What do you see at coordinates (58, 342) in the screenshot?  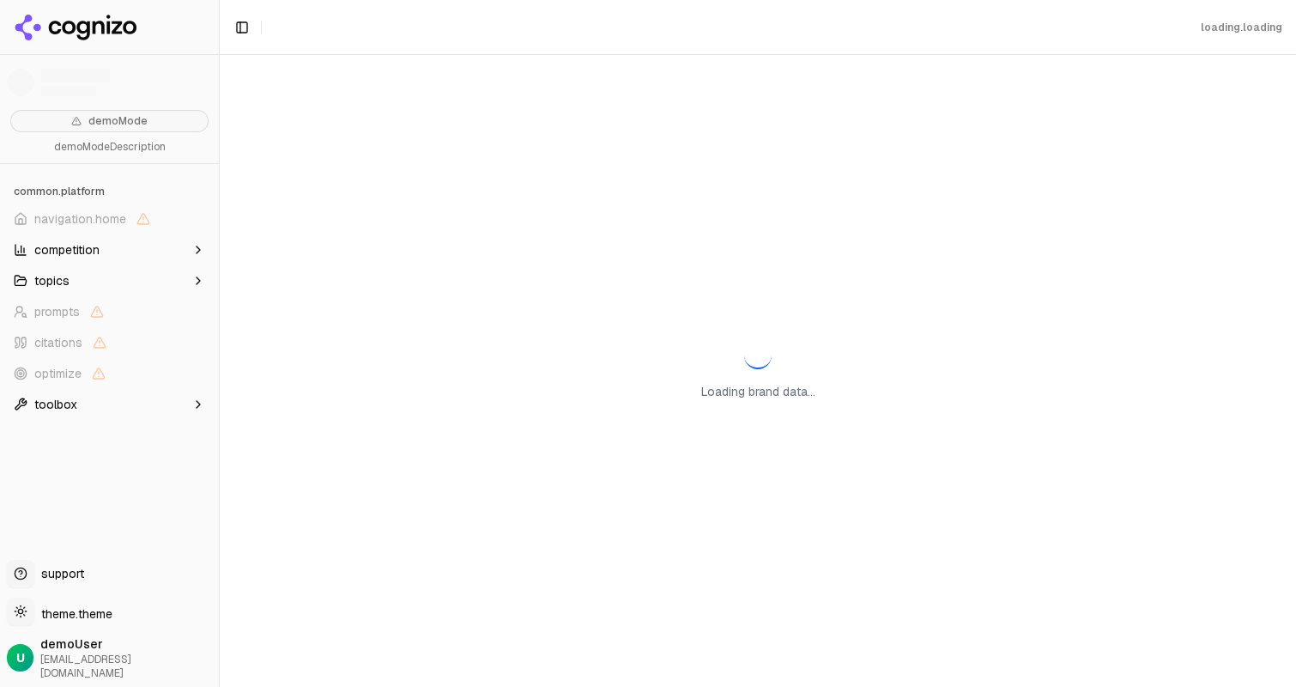 I see `span: citations` at bounding box center [58, 342].